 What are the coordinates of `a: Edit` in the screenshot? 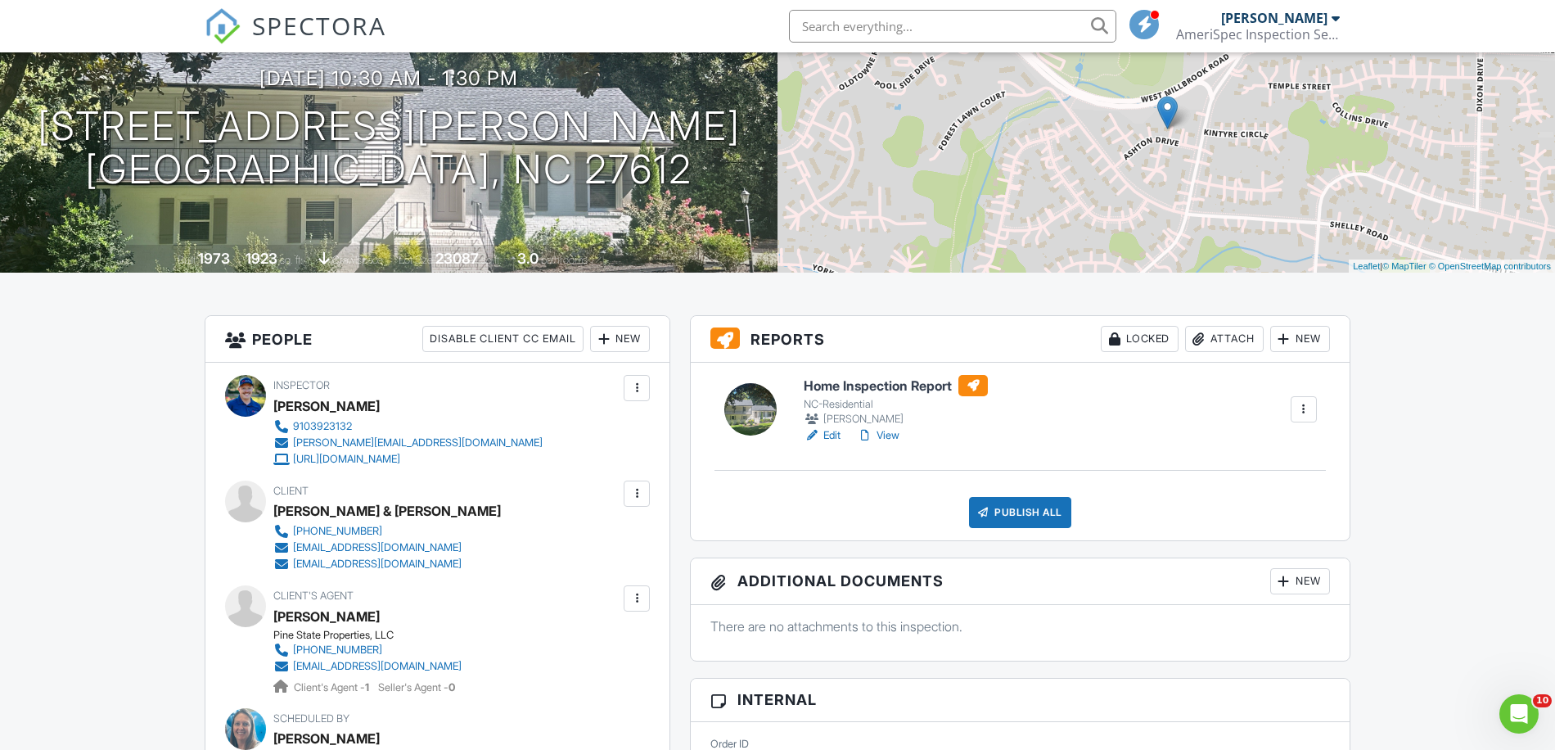 It's located at (822, 435).